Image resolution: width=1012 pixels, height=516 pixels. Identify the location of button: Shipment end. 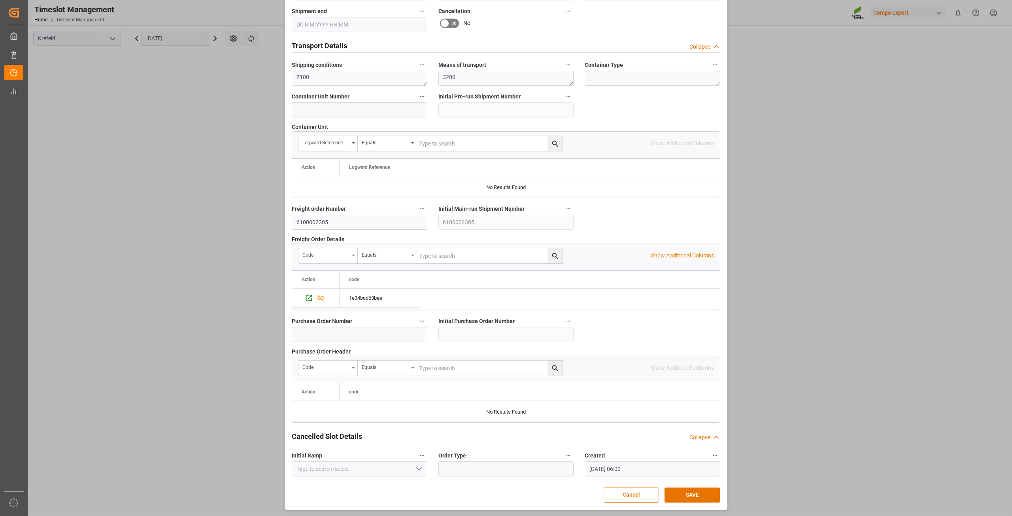
(422, 11).